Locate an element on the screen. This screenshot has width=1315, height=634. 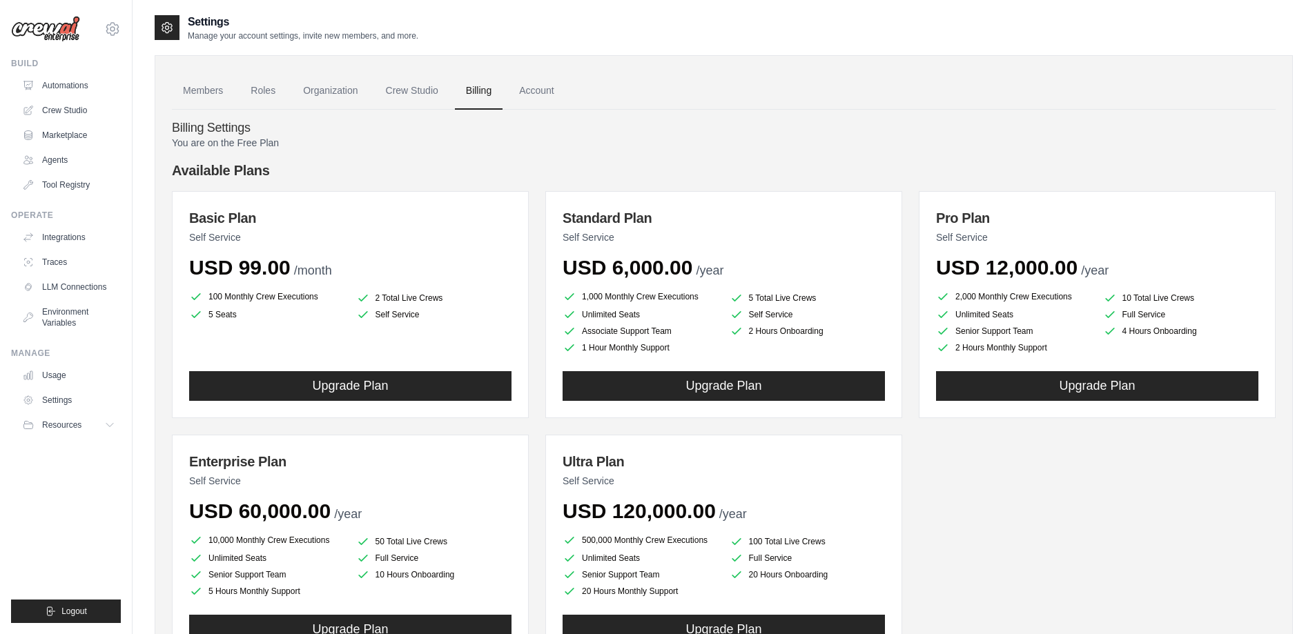
a: Organization is located at coordinates (330, 91).